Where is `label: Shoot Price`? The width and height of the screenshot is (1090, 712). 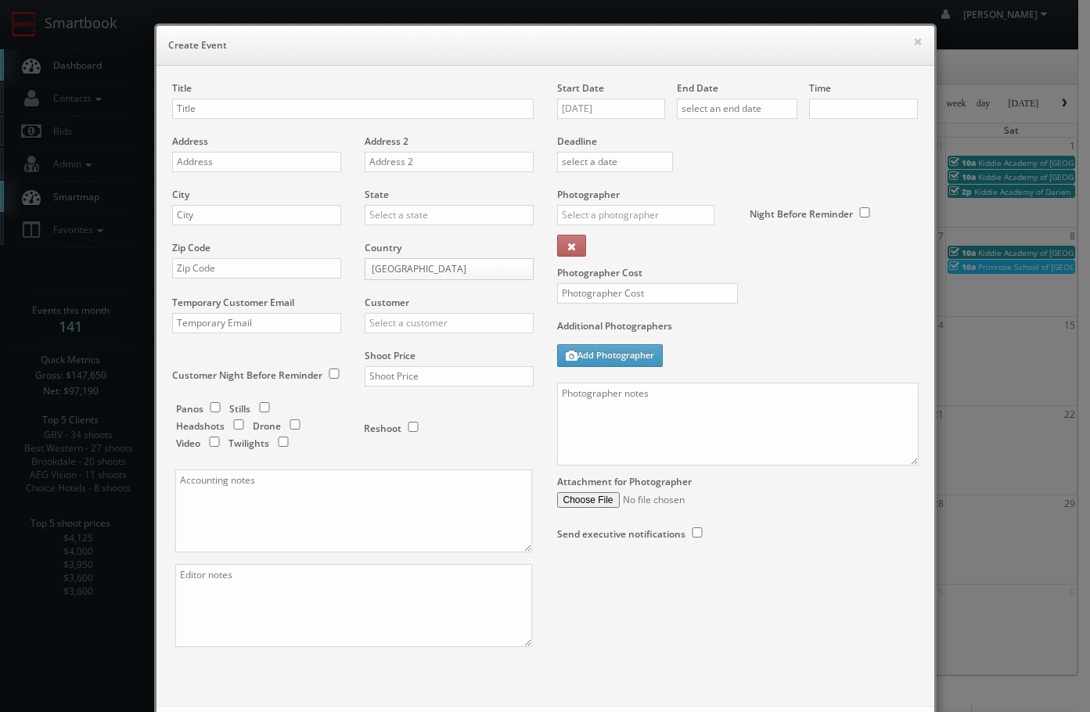
label: Shoot Price is located at coordinates (390, 355).